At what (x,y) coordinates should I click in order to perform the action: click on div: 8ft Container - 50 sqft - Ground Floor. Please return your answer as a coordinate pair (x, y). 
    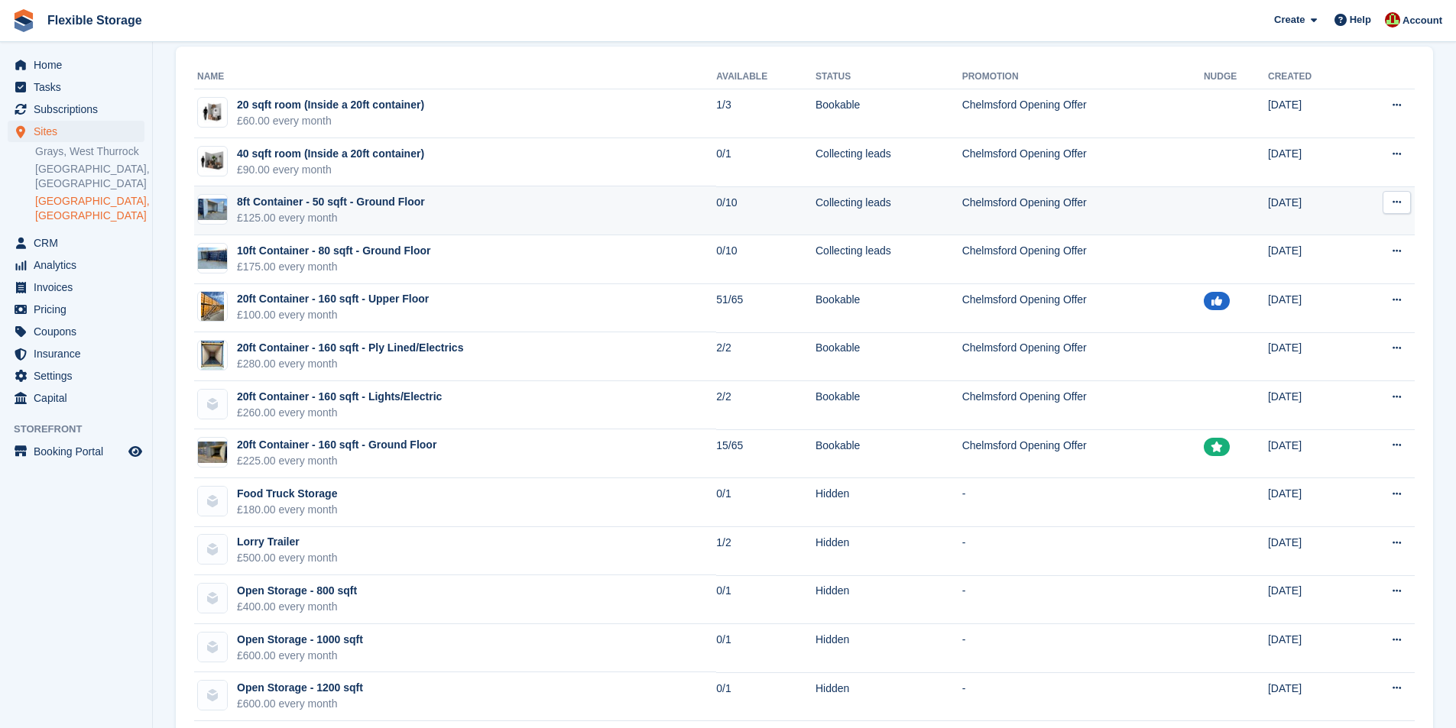
    Looking at the image, I should click on (331, 202).